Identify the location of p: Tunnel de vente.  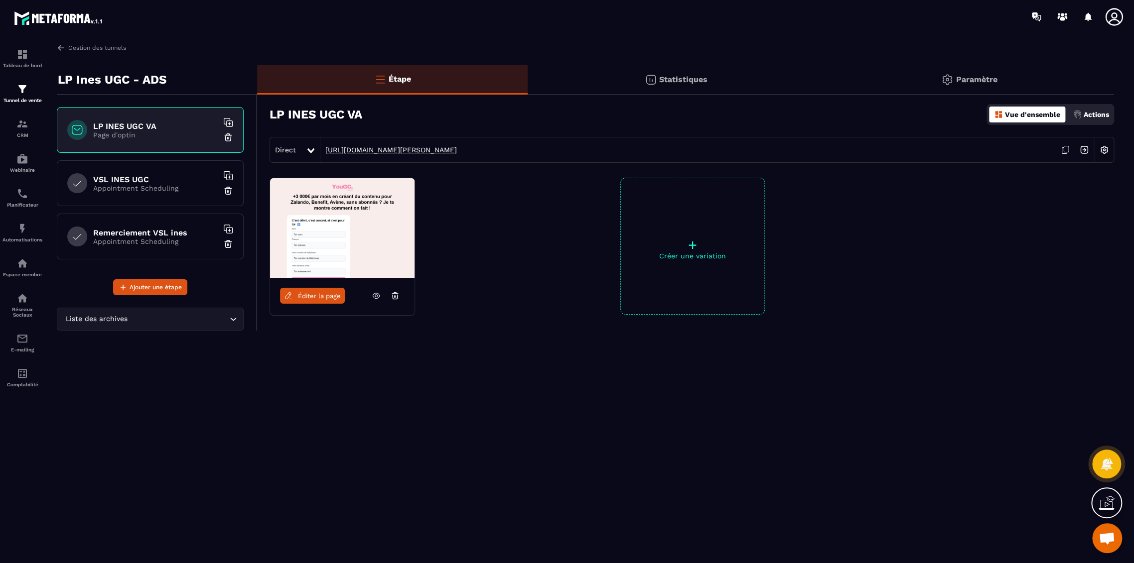
(22, 100).